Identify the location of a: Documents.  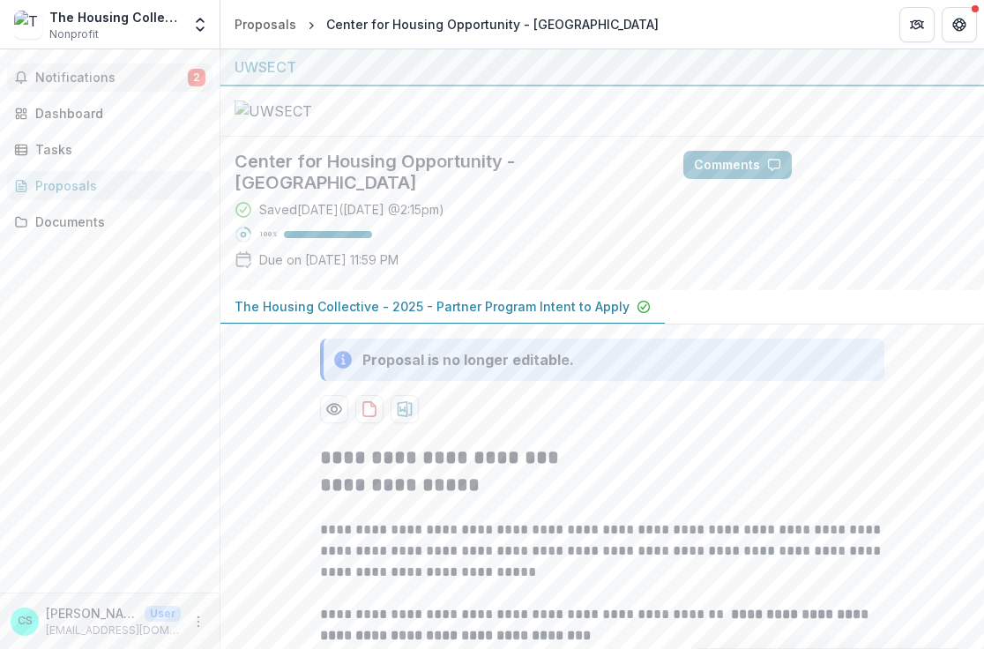
(109, 221).